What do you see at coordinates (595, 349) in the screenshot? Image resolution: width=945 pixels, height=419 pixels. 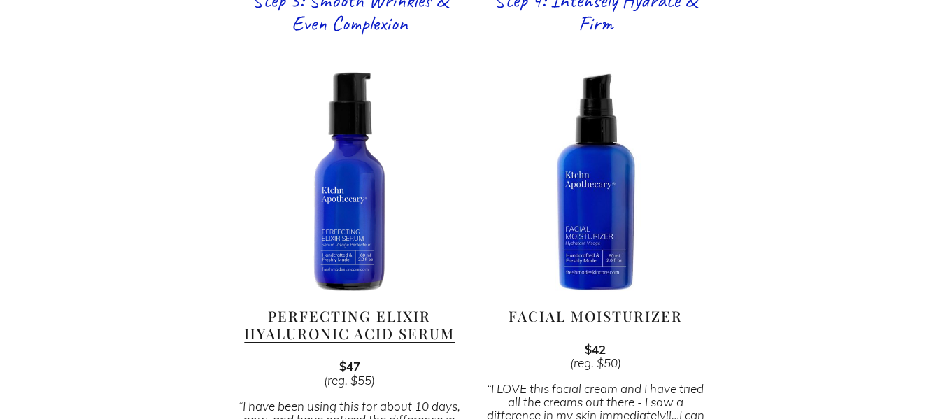 I see `strong: $42` at bounding box center [595, 349].